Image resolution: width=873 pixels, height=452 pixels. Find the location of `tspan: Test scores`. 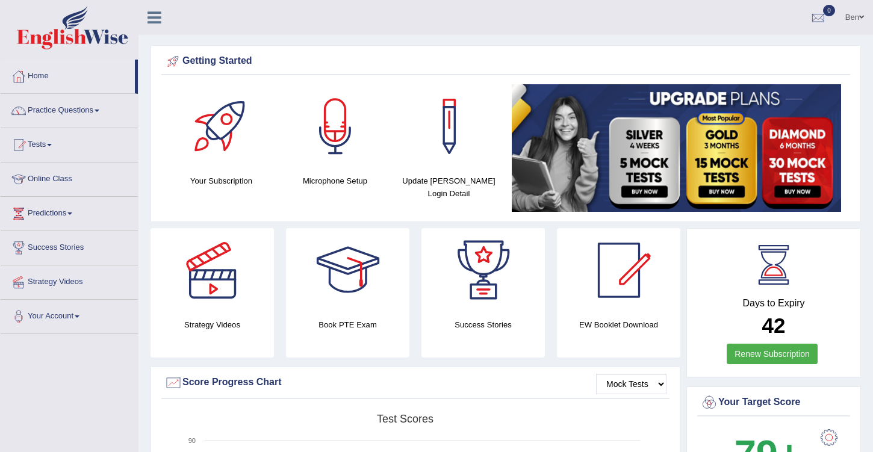

tspan: Test scores is located at coordinates (405, 419).